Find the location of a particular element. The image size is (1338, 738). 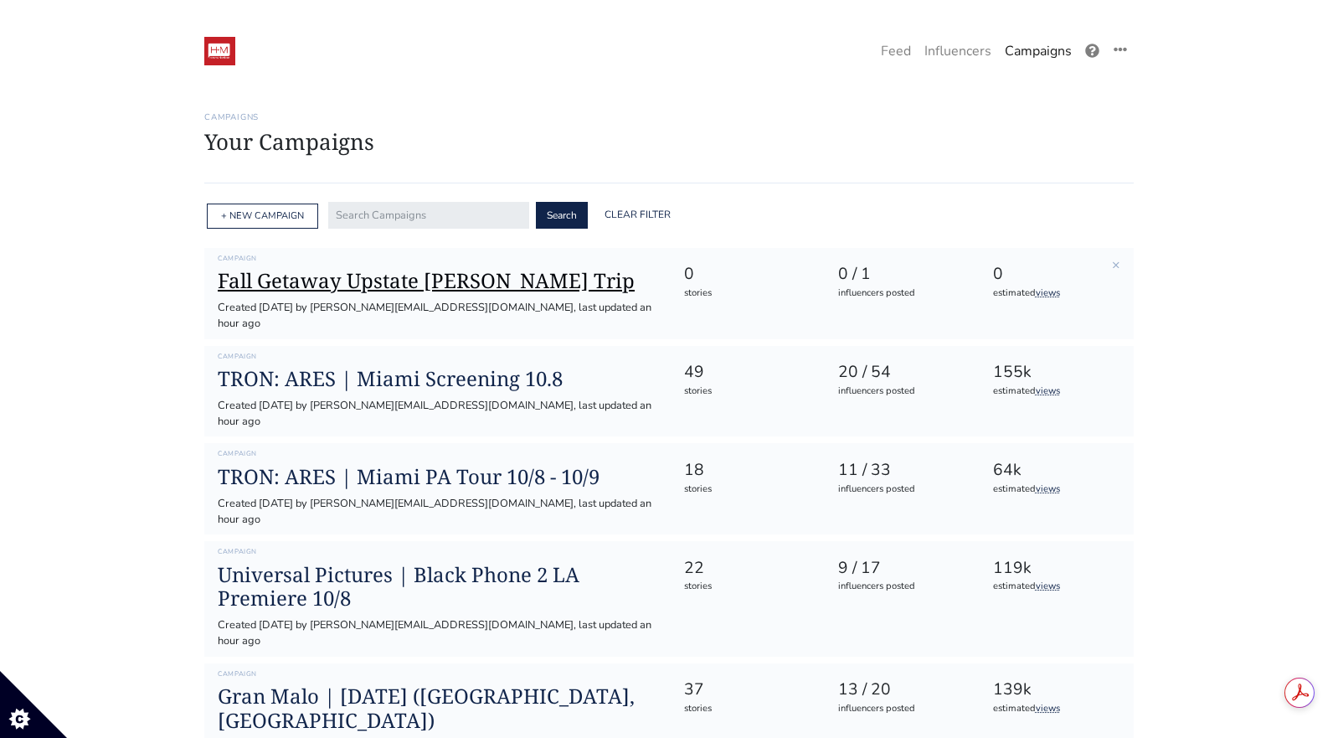

div: 155k is located at coordinates (1055, 372).